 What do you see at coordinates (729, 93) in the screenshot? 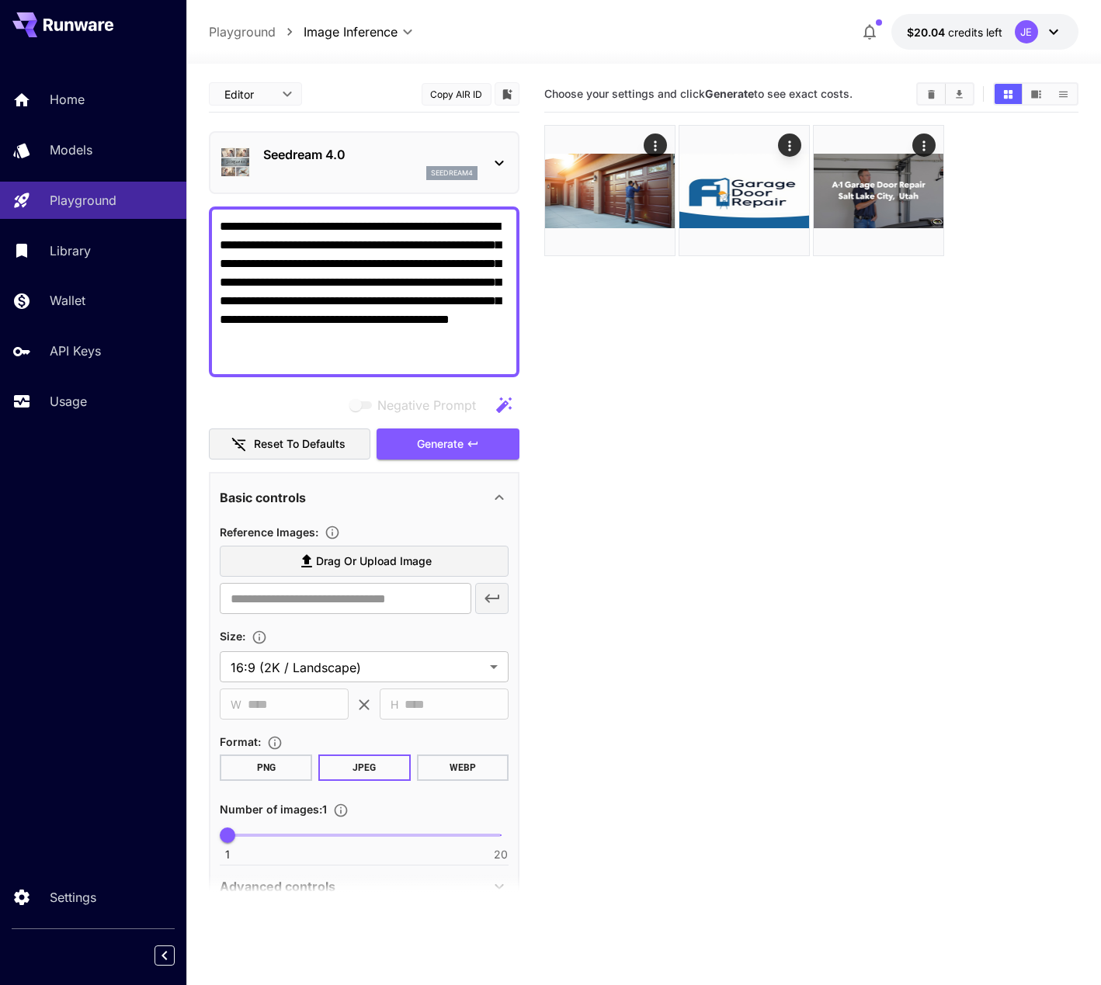
I see `b: Generate` at bounding box center [729, 93].